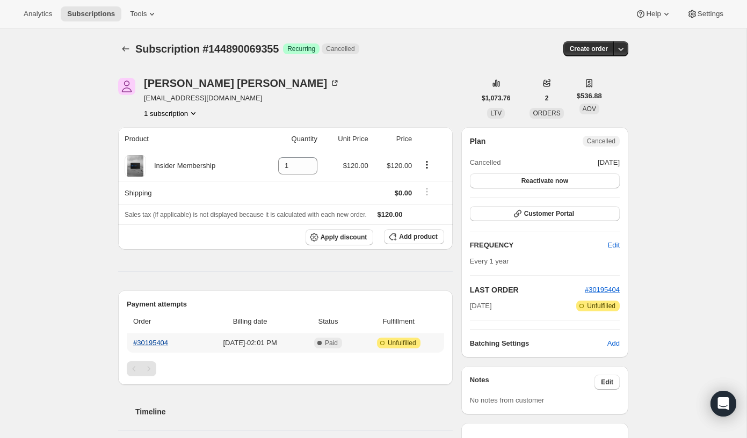 Image resolution: width=747 pixels, height=438 pixels. Describe the element at coordinates (589, 96) in the screenshot. I see `span: $536.88` at that location.